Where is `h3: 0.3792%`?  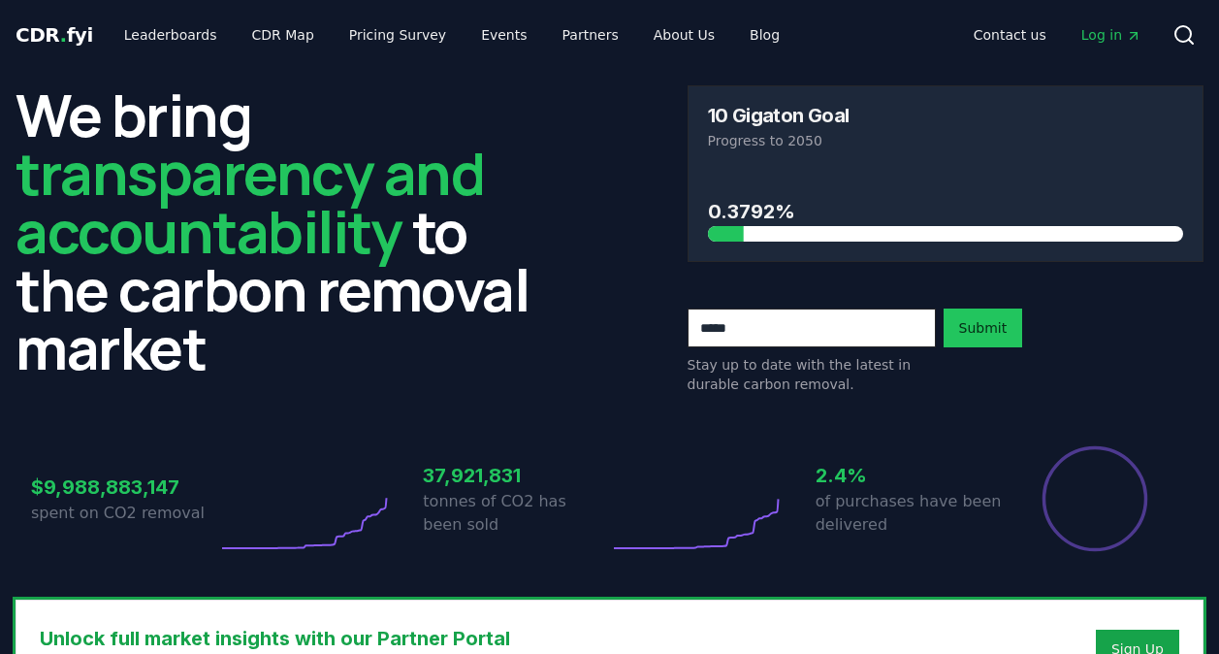 h3: 0.3792% is located at coordinates (946, 211).